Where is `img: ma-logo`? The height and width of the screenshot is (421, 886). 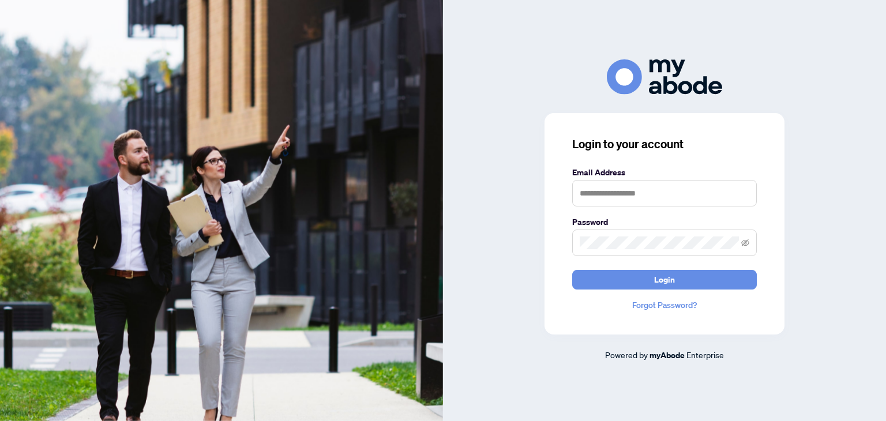
img: ma-logo is located at coordinates (664, 77).